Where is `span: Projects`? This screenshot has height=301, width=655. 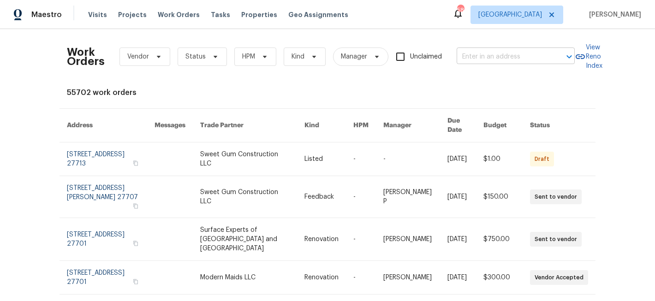
span: Projects is located at coordinates (132, 15).